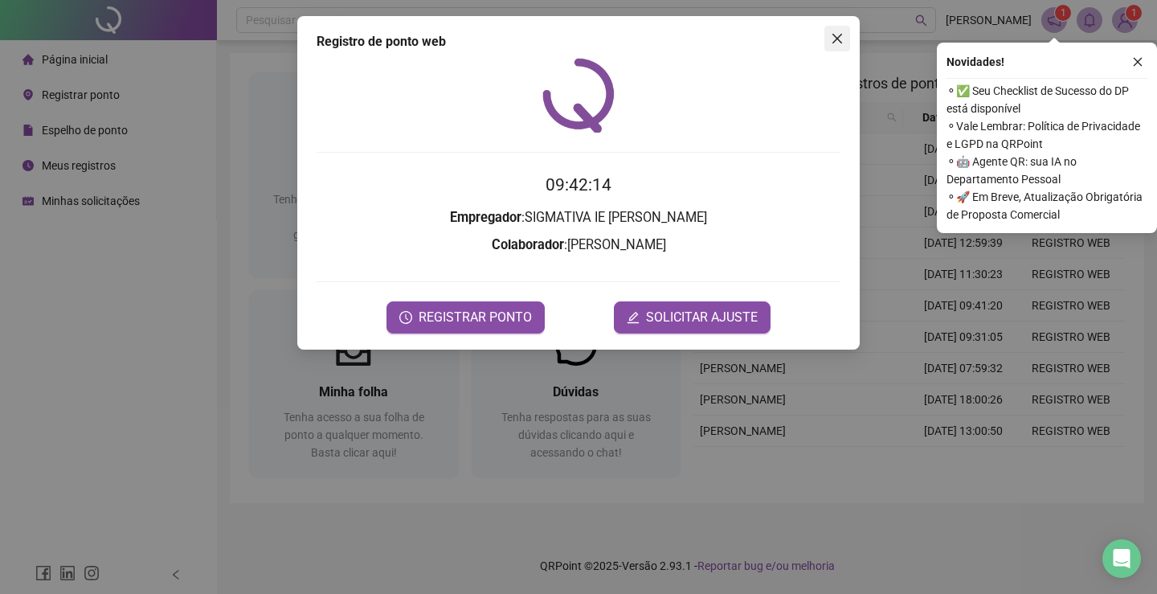 This screenshot has height=594, width=1157. What do you see at coordinates (579, 95) in the screenshot?
I see `img: QRPoint` at bounding box center [579, 95].